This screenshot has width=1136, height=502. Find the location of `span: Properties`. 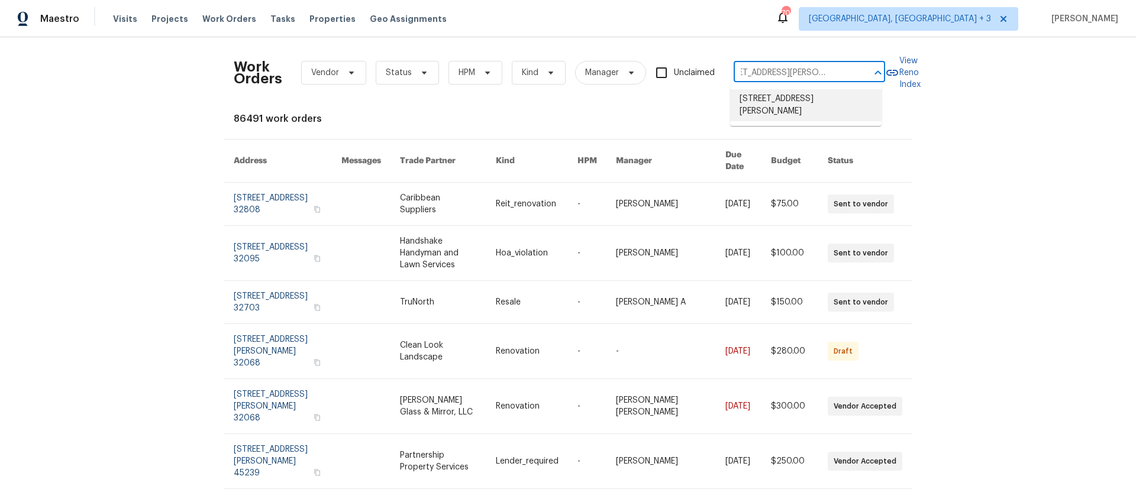

span: Properties is located at coordinates (333, 19).